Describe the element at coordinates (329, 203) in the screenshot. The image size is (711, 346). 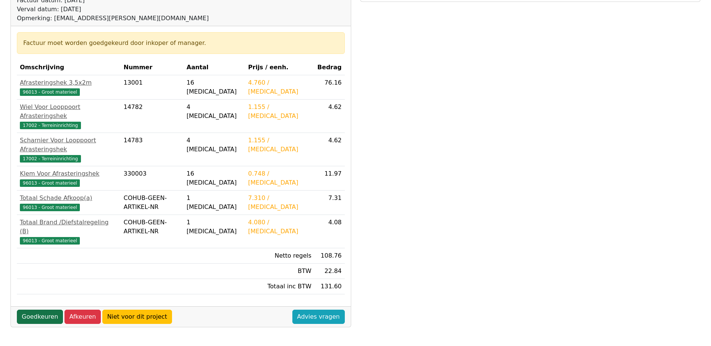
I see `td: 7.31` at that location.